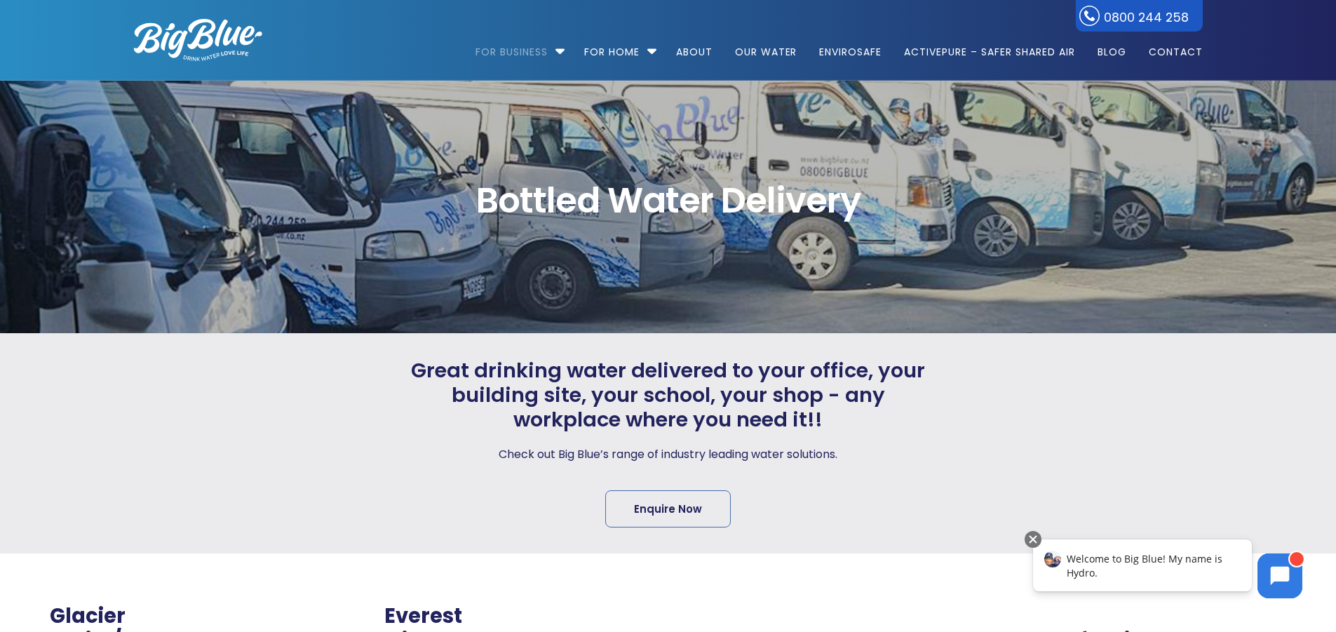 This screenshot has width=1336, height=632. I want to click on img: Avatar, so click(34, 31).